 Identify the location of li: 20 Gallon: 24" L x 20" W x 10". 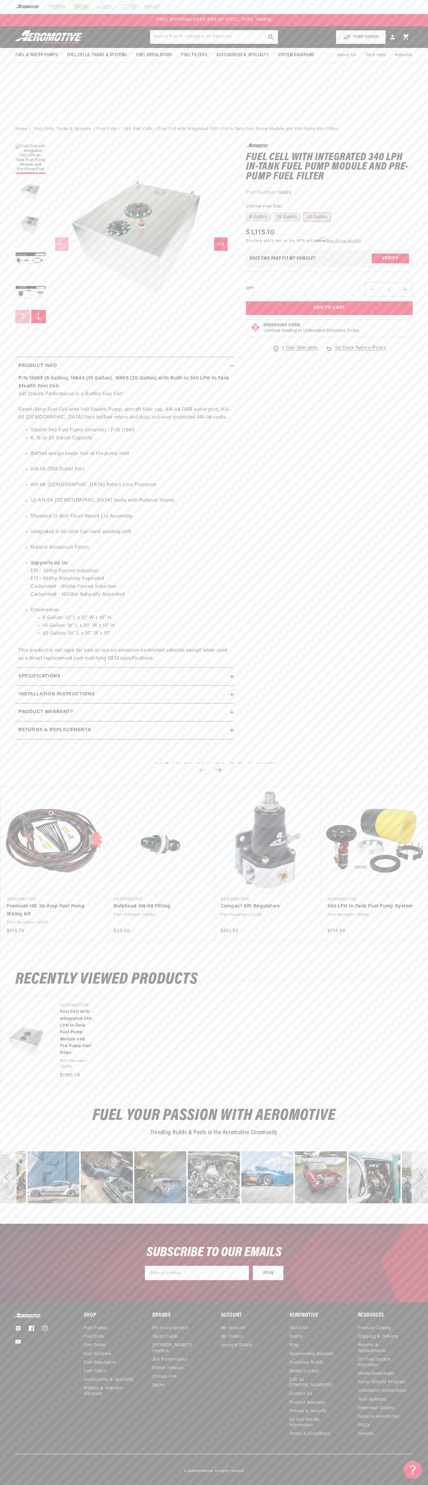
(137, 634).